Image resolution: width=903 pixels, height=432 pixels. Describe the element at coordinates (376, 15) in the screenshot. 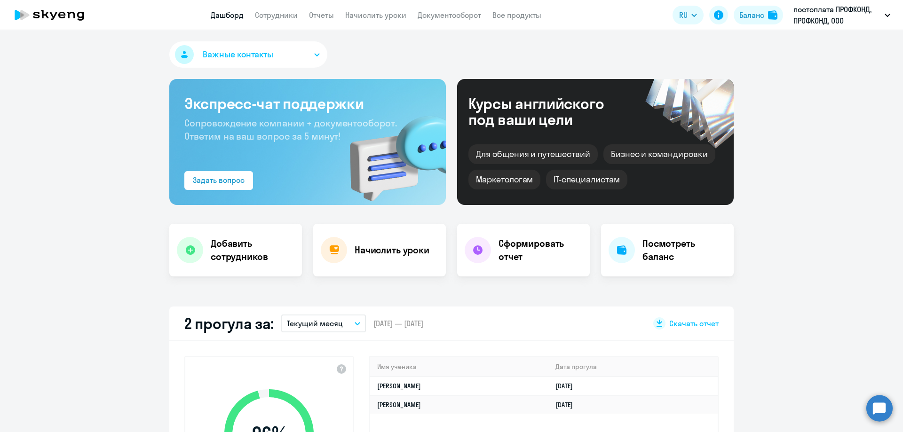

I see `a: Начислить уроки` at that location.